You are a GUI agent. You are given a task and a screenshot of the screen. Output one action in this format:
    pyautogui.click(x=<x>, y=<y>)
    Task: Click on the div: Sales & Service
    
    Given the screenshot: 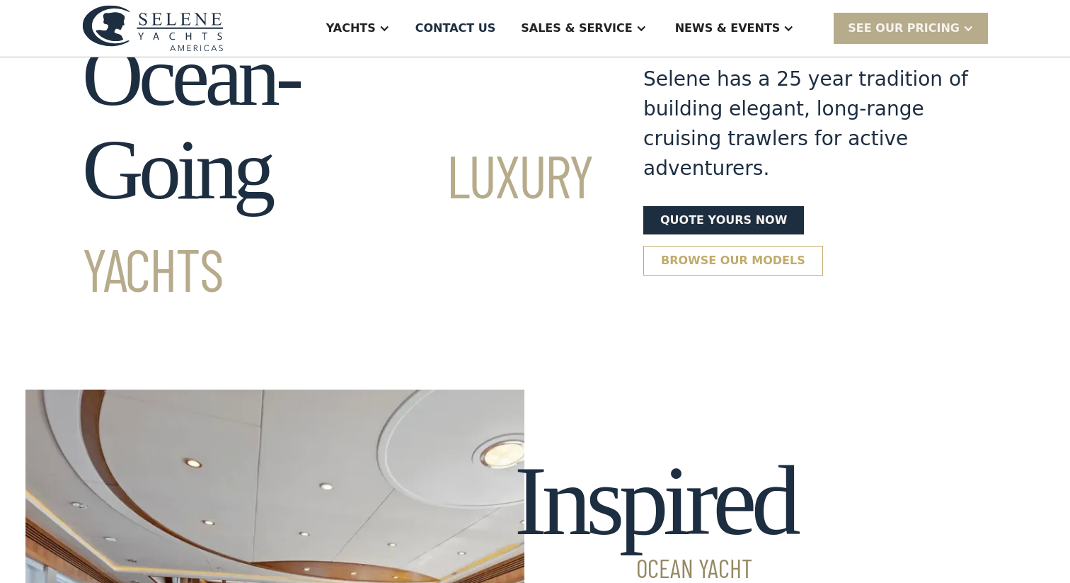 What is the action you would take?
    pyautogui.click(x=576, y=28)
    